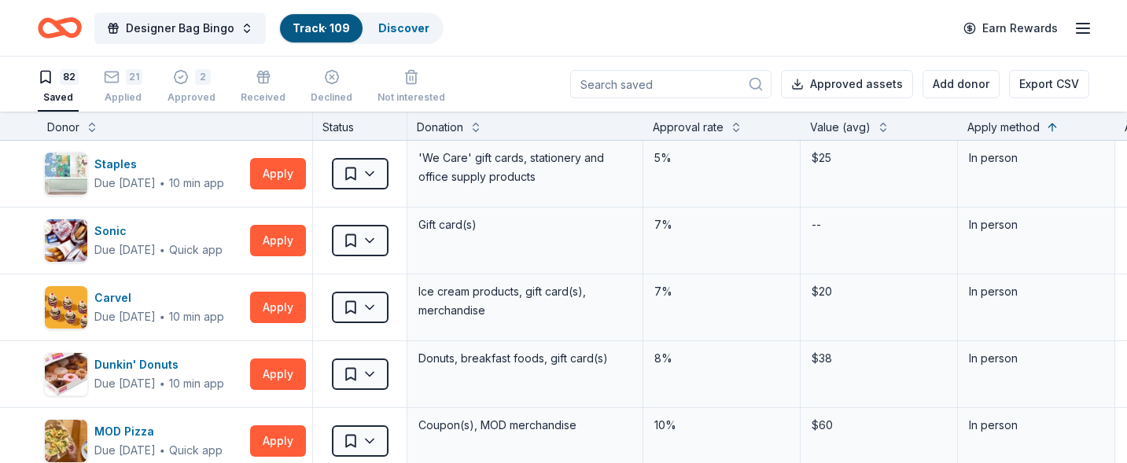 Image resolution: width=1127 pixels, height=463 pixels. I want to click on button: Declined, so click(331, 87).